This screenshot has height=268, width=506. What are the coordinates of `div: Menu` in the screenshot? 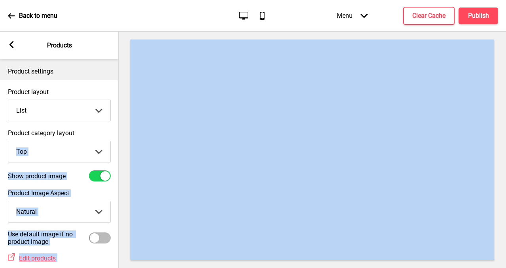 It's located at (352, 15).